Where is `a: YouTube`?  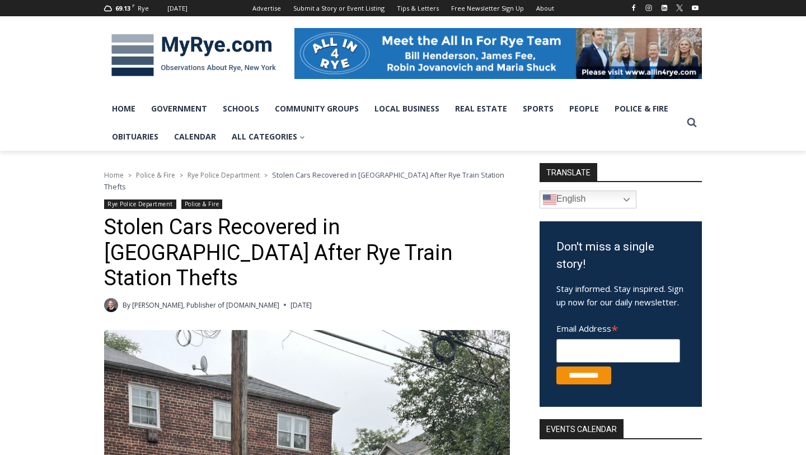
a: YouTube is located at coordinates (696, 8).